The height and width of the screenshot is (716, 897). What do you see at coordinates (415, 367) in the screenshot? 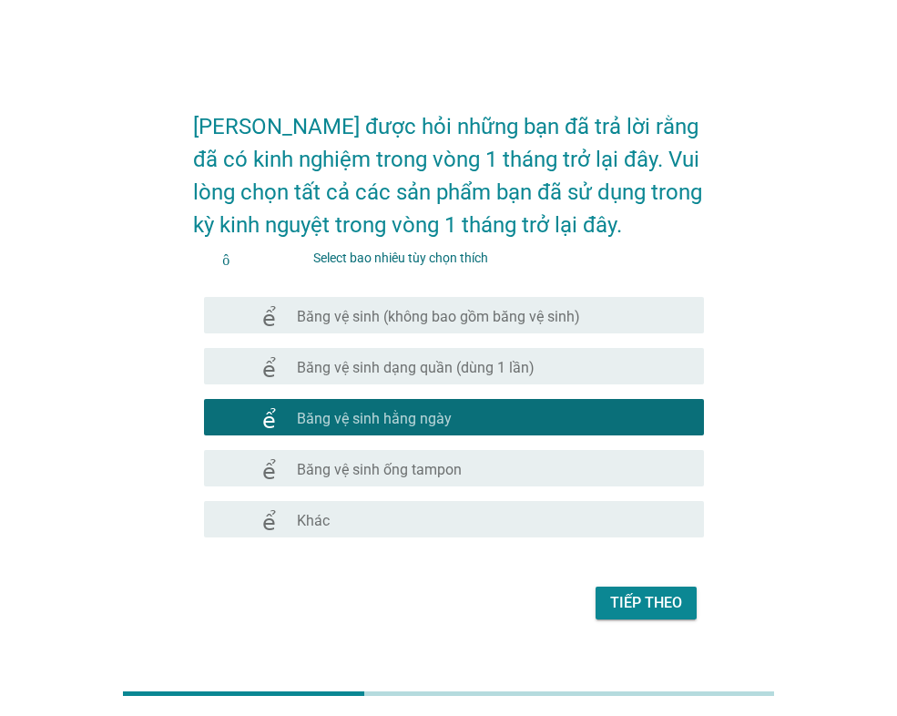
I see `font: Băng vệ sinh dạng quần (dùng 1 lần)` at bounding box center [415, 367].